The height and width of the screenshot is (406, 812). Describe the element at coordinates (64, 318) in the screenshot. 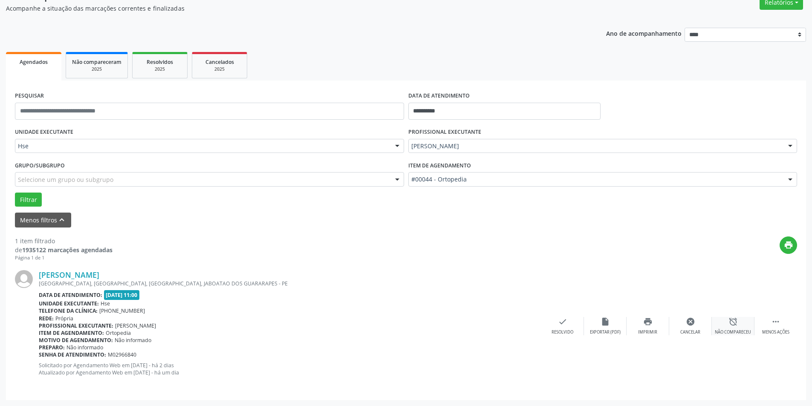

I see `span: Própria` at that location.